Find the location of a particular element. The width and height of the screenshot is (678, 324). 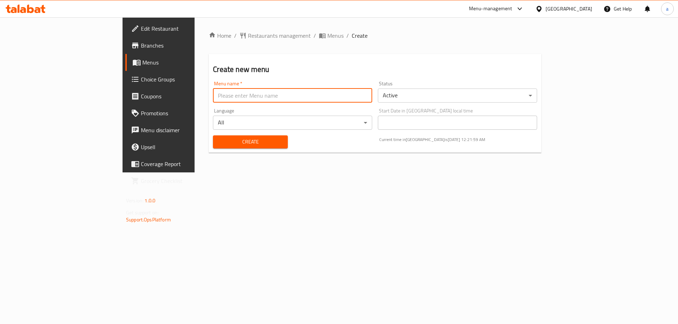

span: a is located at coordinates (667, 9).